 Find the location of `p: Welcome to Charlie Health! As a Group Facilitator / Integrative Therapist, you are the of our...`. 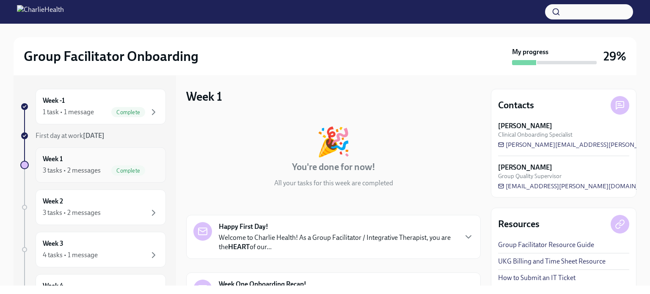

p: Welcome to Charlie Health! As a Group Facilitator / Integrative Therapist, you are the of our... is located at coordinates (337, 242).